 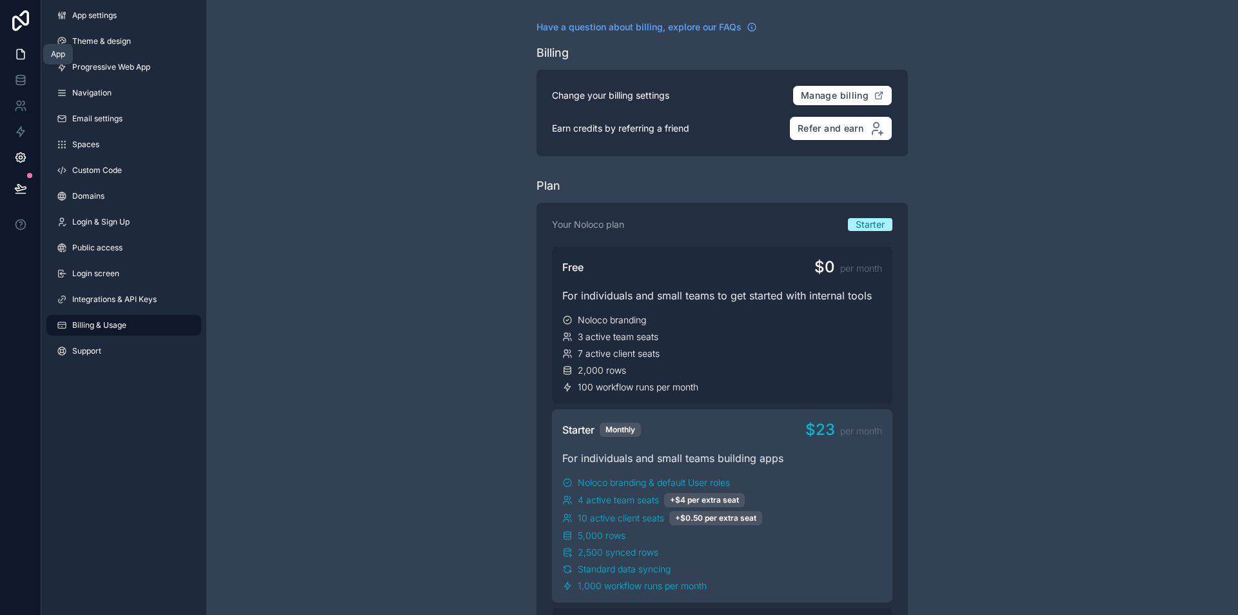 I want to click on a: Theme & design, so click(x=124, y=41).